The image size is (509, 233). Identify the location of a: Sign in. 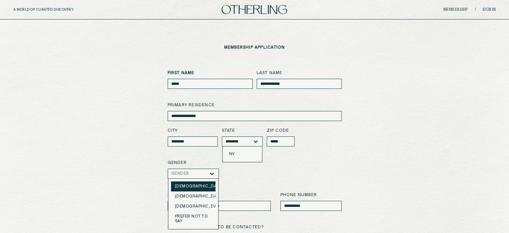
(489, 10).